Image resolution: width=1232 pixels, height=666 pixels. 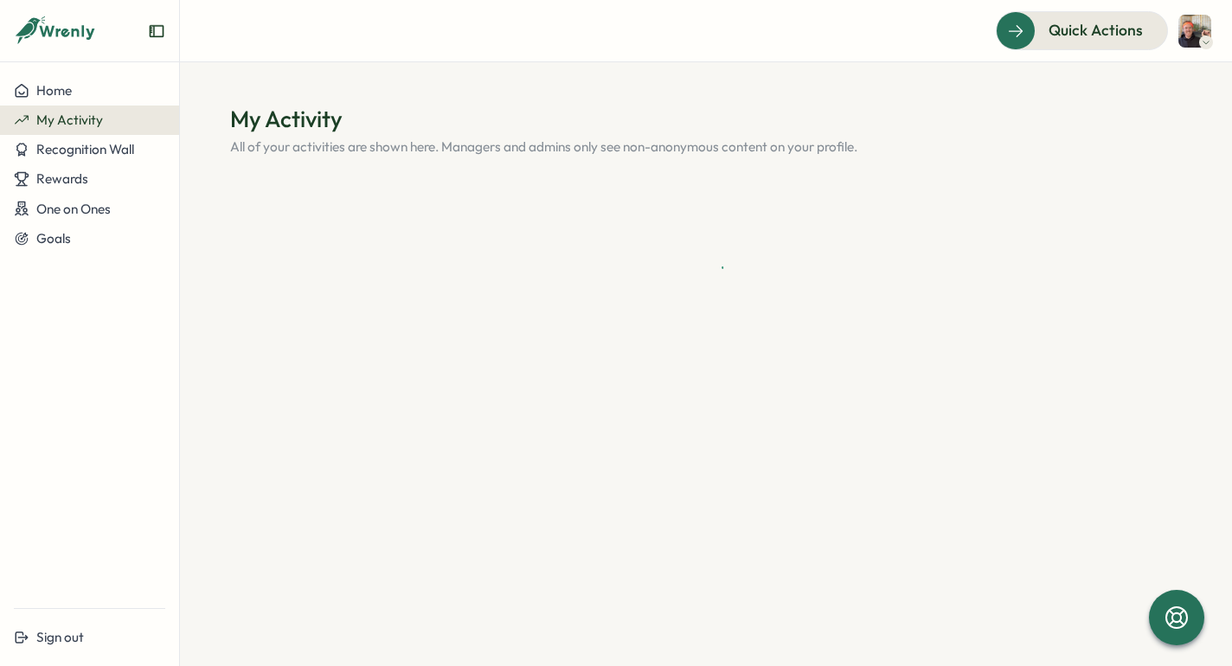 What do you see at coordinates (85, 149) in the screenshot?
I see `span: Recognition Wall` at bounding box center [85, 149].